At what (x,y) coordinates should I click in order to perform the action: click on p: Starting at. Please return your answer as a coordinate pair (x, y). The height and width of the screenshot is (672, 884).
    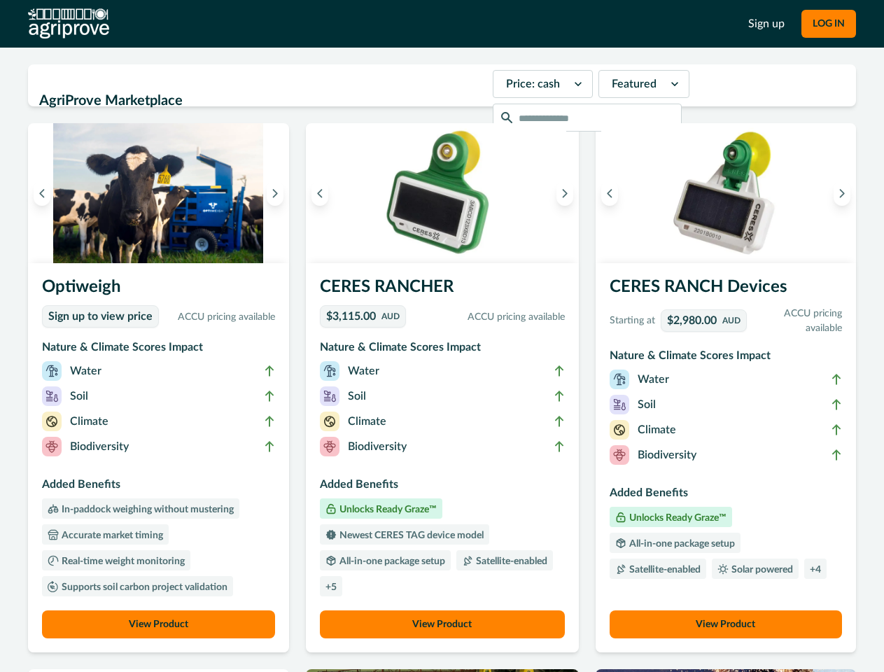
    Looking at the image, I should click on (632, 321).